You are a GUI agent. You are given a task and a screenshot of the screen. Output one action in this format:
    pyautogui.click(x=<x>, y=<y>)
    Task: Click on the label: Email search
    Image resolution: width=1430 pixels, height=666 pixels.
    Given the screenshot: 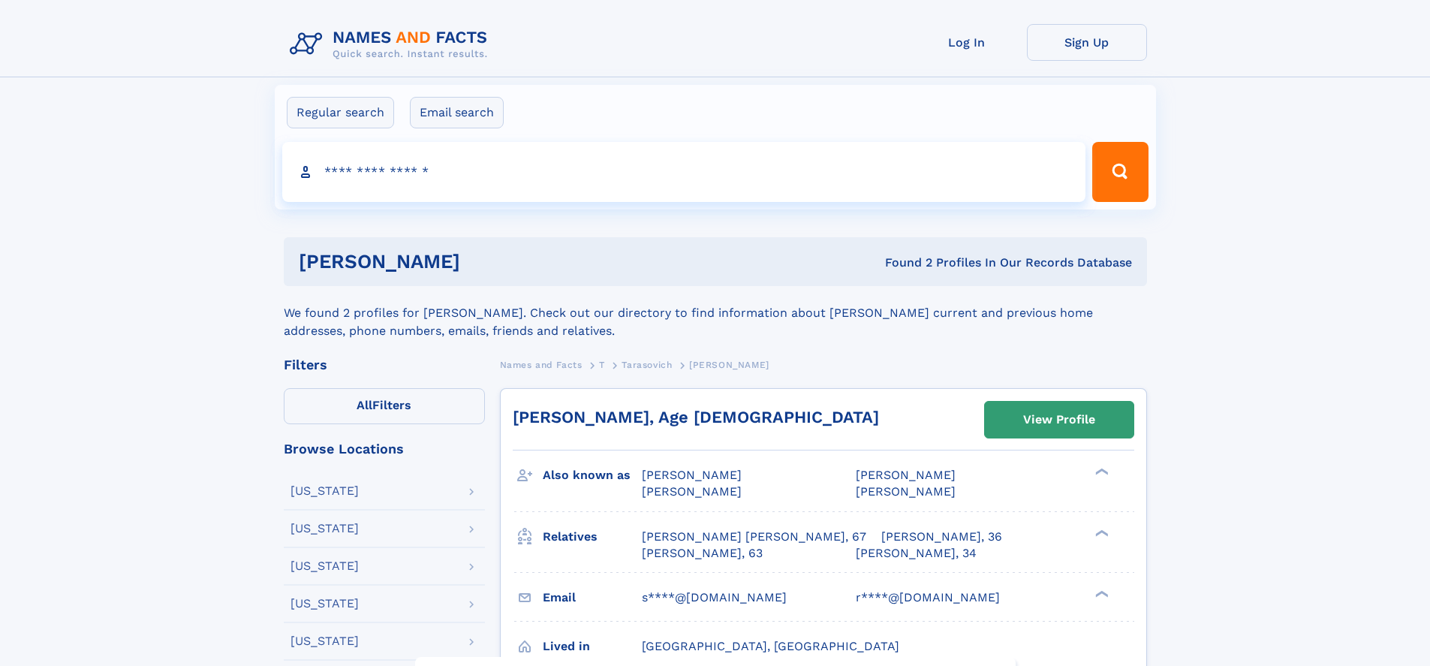 What is the action you would take?
    pyautogui.click(x=456, y=113)
    